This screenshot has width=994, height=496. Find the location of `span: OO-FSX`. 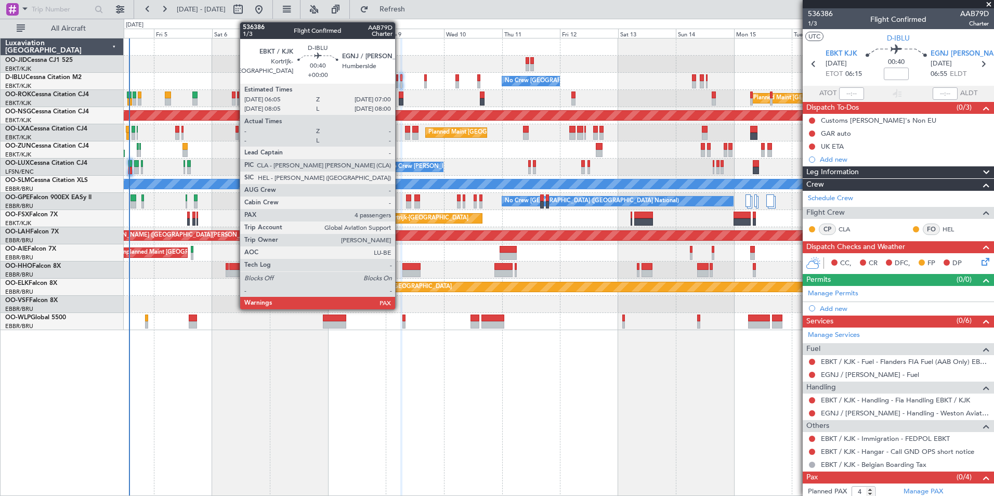

span: OO-FSX is located at coordinates (17, 215).